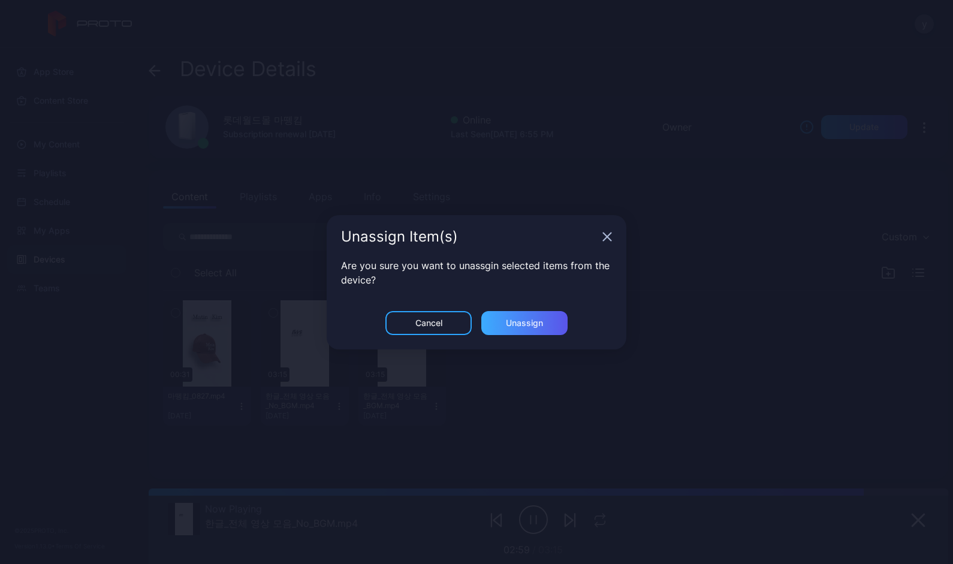 The height and width of the screenshot is (564, 953). What do you see at coordinates (524, 323) in the screenshot?
I see `button: Unassign` at bounding box center [524, 323].